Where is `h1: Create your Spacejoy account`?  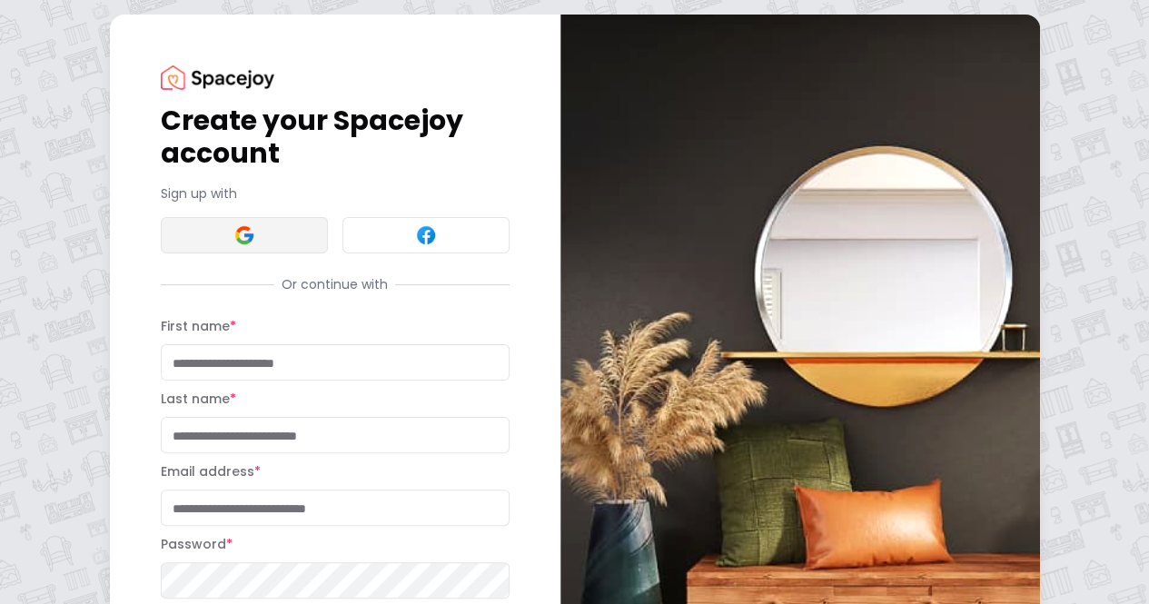
h1: Create your Spacejoy account is located at coordinates (335, 137).